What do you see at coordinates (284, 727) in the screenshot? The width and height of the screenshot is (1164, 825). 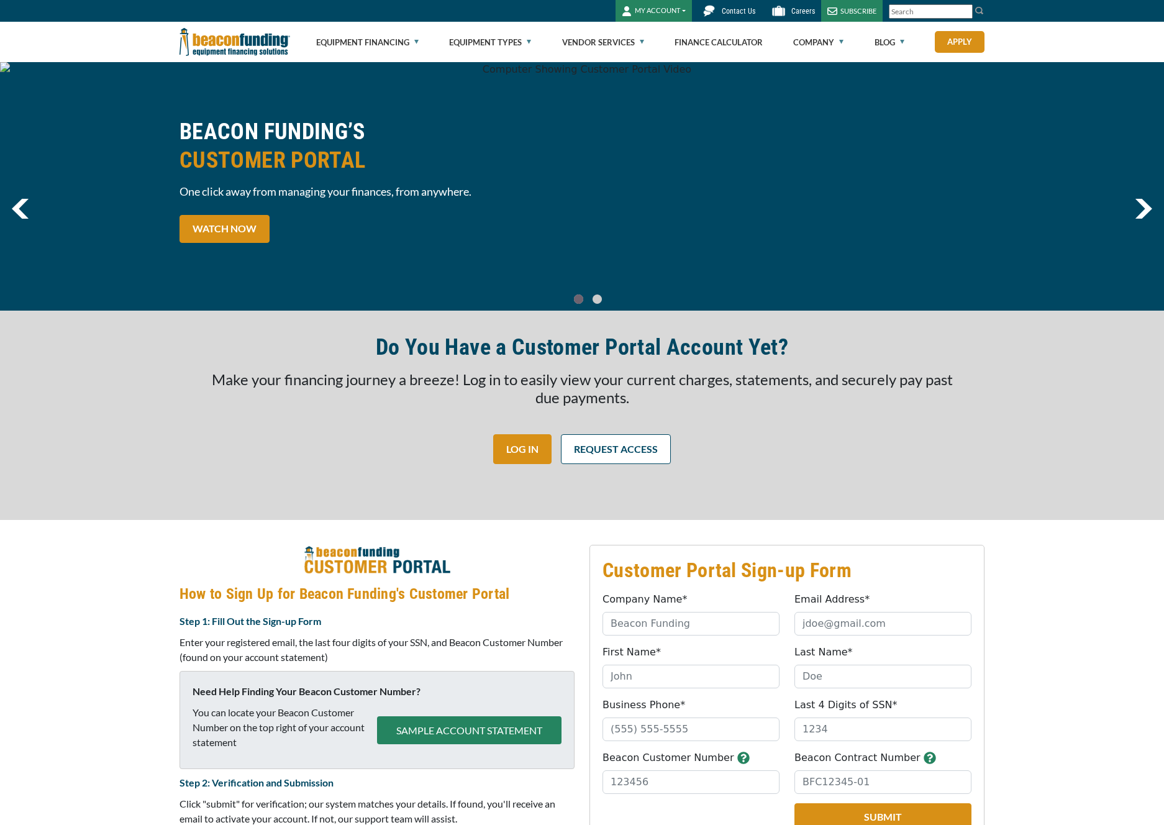 I see `p: You can locate your Beacon Customer Number on the top right of your account statement` at bounding box center [284, 727].